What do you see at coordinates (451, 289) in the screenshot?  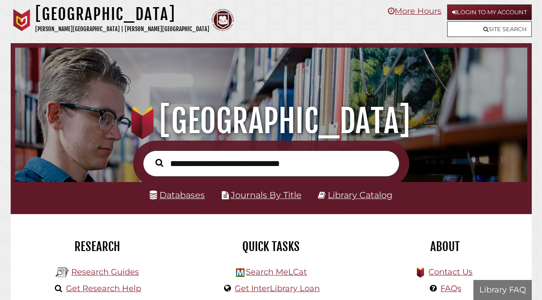 I see `a: FAQs` at bounding box center [451, 289].